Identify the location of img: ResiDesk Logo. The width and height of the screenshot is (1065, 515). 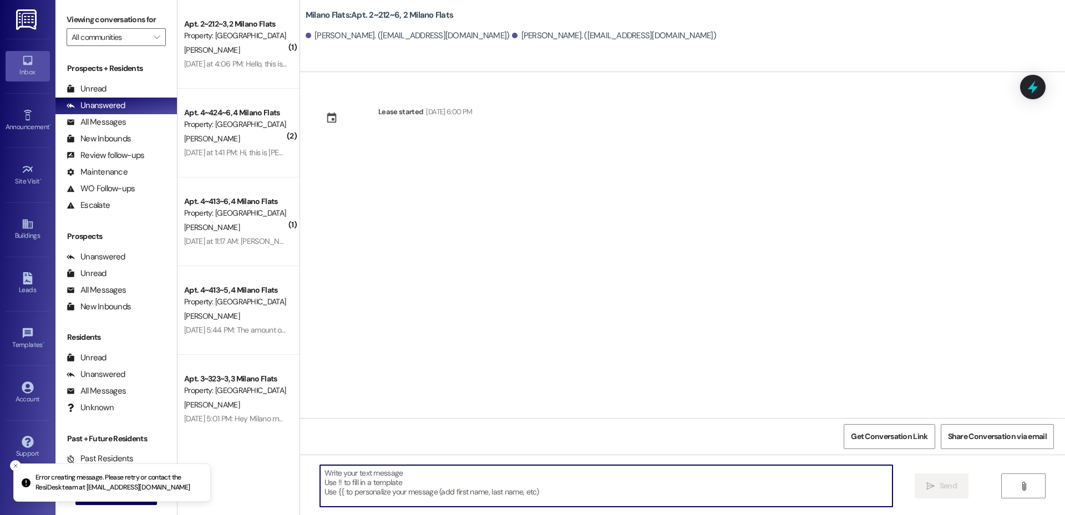
(27, 19).